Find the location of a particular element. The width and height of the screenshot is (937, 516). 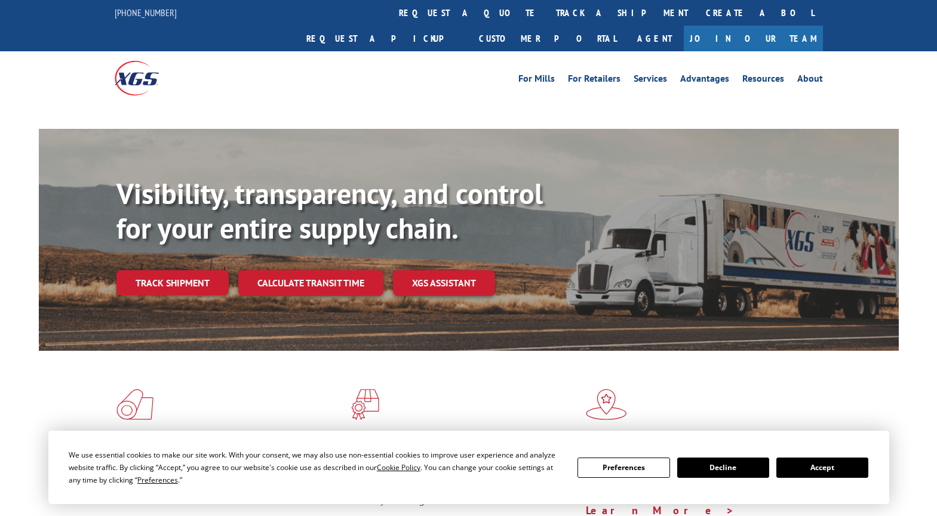

a: Customer Portal is located at coordinates (548, 38).